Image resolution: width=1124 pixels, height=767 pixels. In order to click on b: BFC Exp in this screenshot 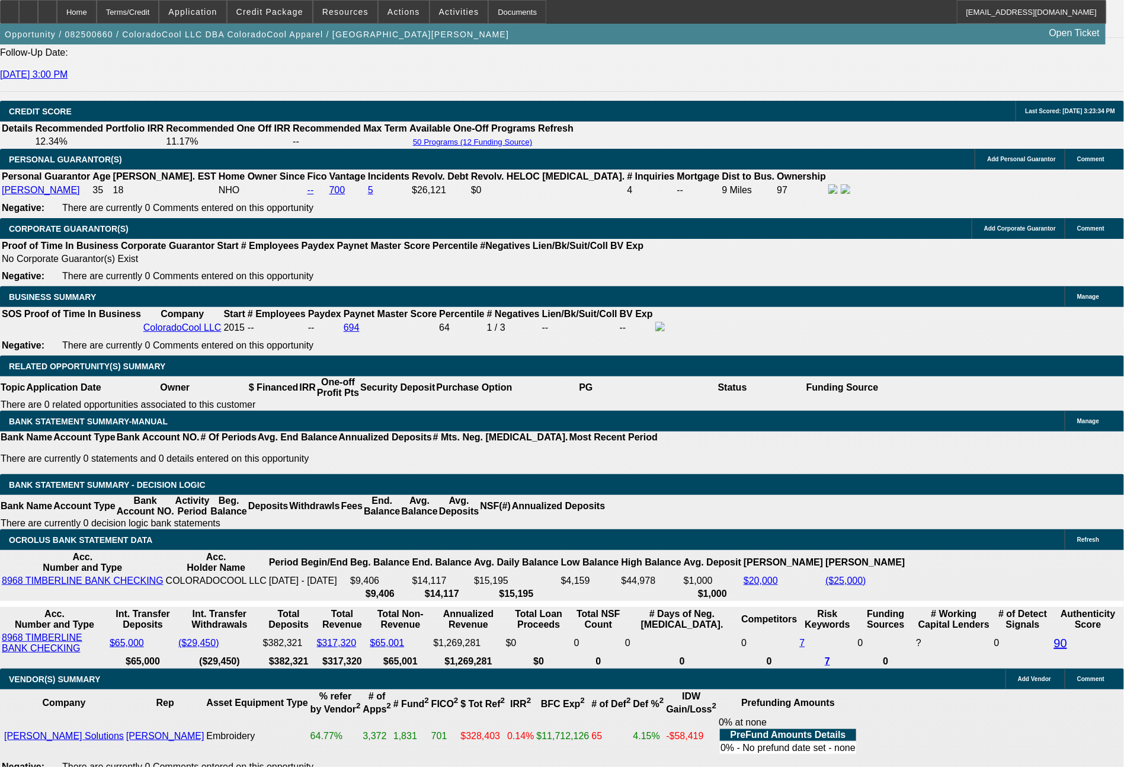, I will do `click(563, 703)`.